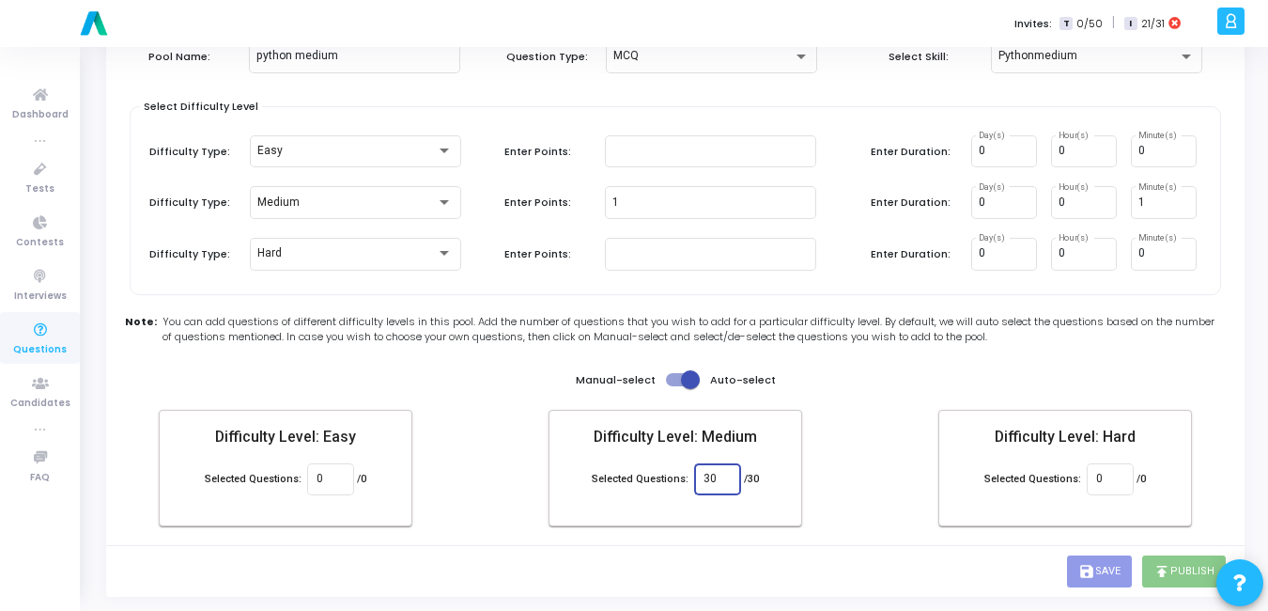 The image size is (1268, 611). I want to click on div: Select Difficulty Level, so click(201, 108).